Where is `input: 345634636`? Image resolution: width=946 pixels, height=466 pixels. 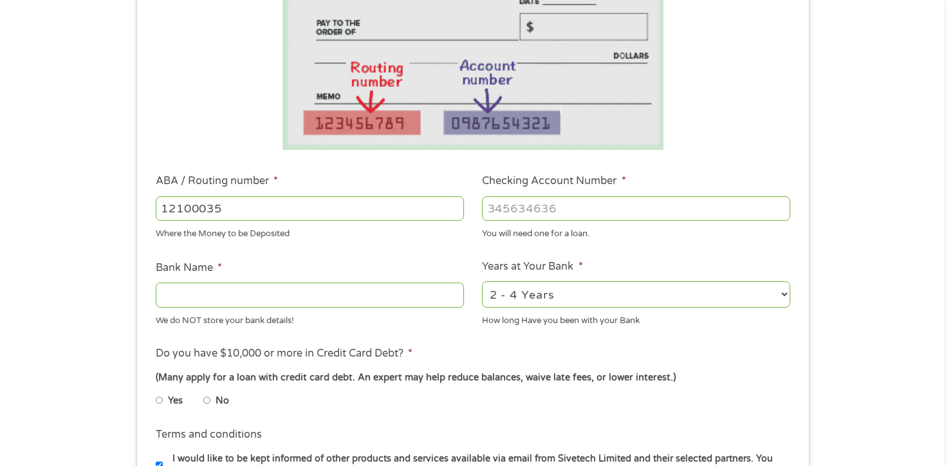
input: 345634636 is located at coordinates (636, 209).